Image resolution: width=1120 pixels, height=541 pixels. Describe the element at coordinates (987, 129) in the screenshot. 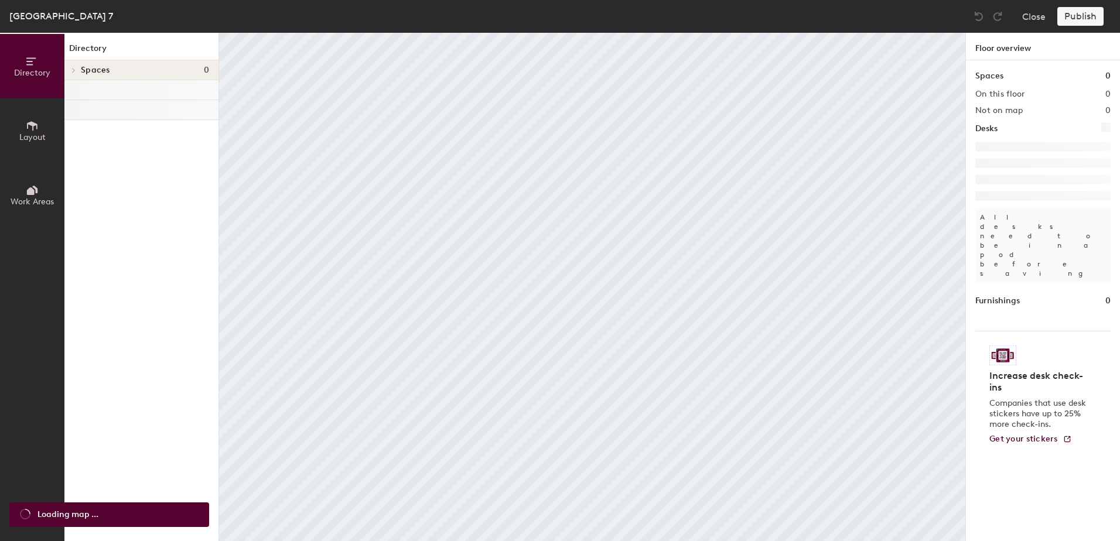

I see `h1: Desks` at that location.